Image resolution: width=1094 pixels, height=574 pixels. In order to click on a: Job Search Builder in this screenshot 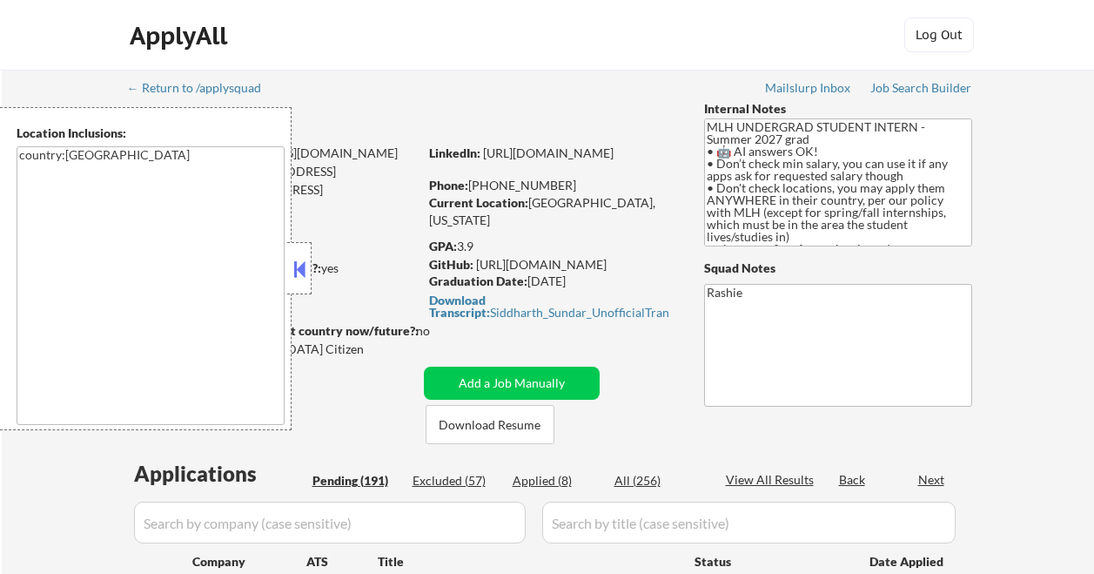, I will do `click(921, 90)`.